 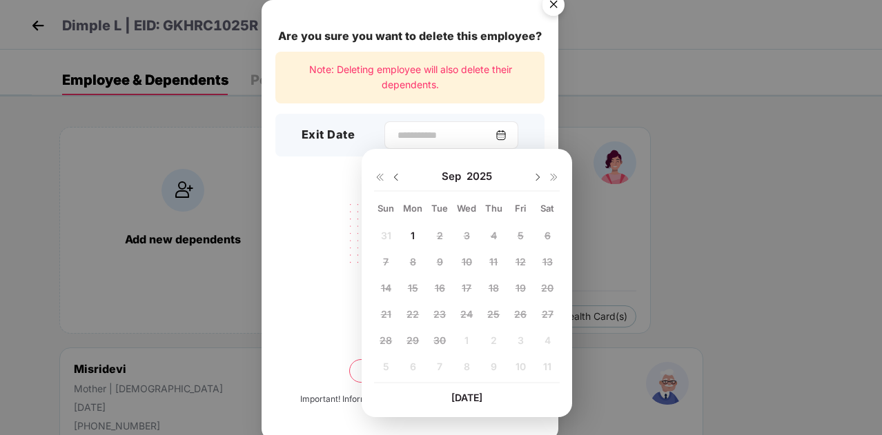 What do you see at coordinates (479, 177) in the screenshot?
I see `span: 2025` at bounding box center [479, 177].